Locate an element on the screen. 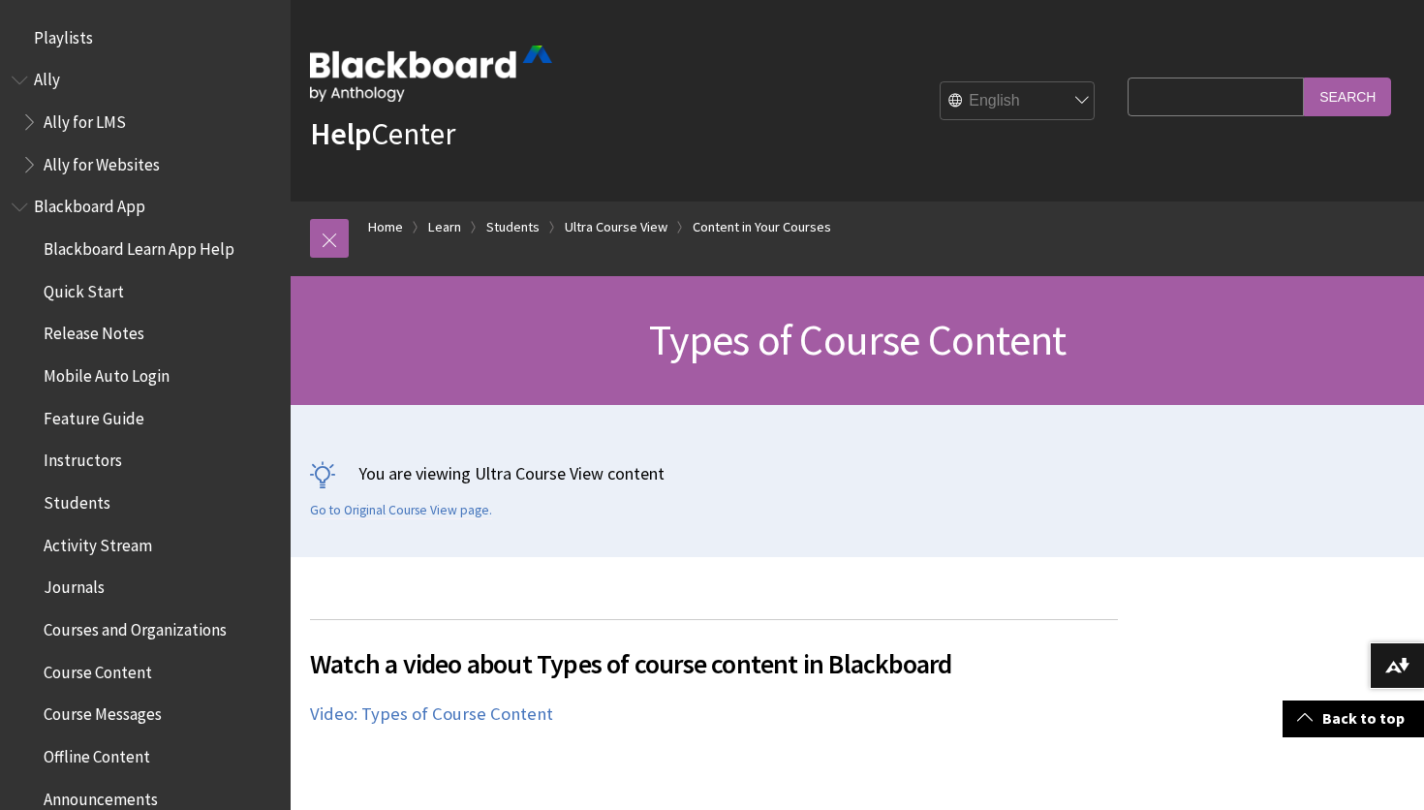 Image resolution: width=1424 pixels, height=810 pixels. span: Journals is located at coordinates (74, 584).